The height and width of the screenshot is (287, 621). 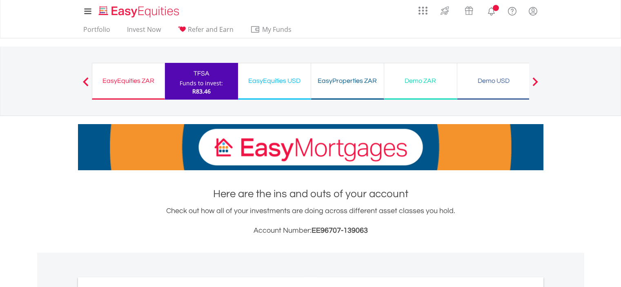 I want to click on h1: Here are the ins and outs of your account, so click(x=311, y=194).